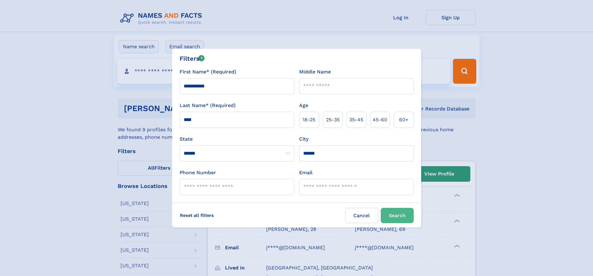 This screenshot has width=593, height=276. Describe the element at coordinates (333, 120) in the screenshot. I see `span: 25‑35` at that location.